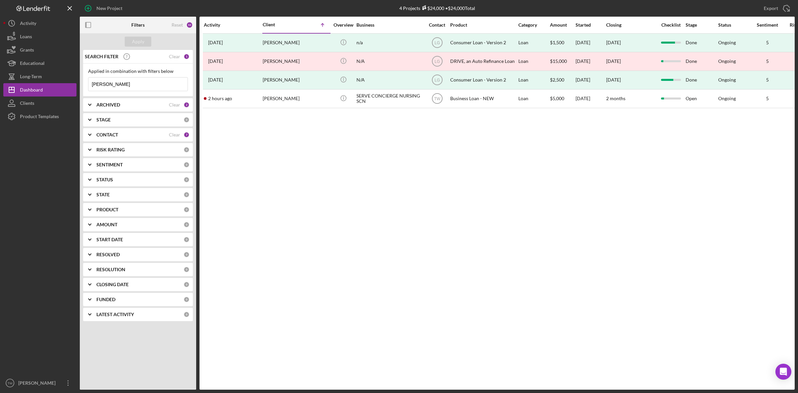 Image resolution: width=798 pixels, height=393 pixels. Describe the element at coordinates (215, 43) in the screenshot. I see `time: 2024-10-01 12:35` at that location.